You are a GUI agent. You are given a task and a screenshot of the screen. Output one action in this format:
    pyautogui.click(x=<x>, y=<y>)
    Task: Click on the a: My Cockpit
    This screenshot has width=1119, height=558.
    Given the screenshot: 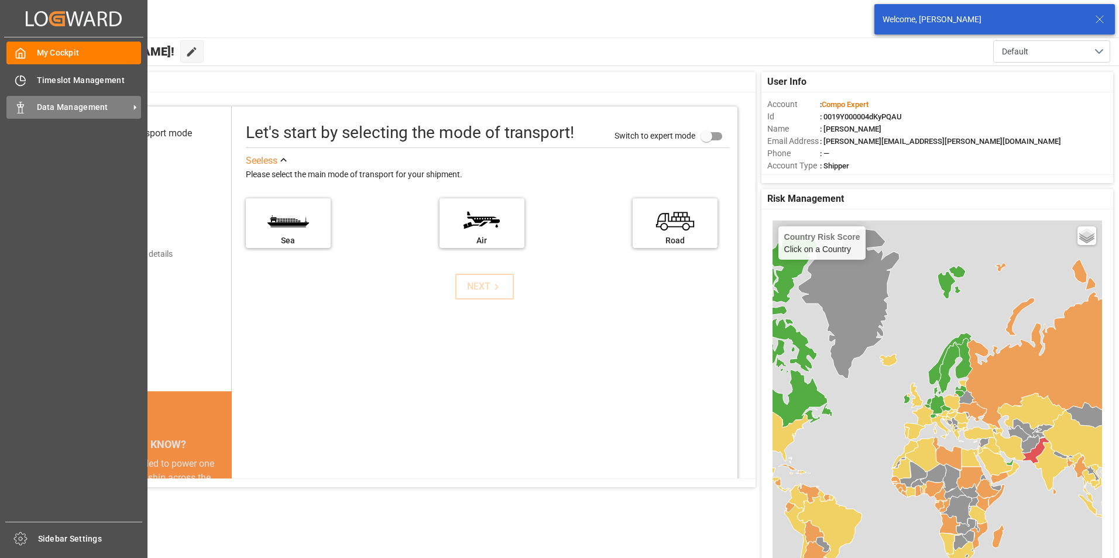 What is the action you would take?
    pyautogui.click(x=74, y=53)
    